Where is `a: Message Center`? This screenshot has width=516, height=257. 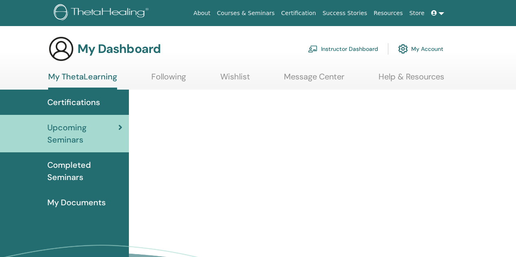 a: Message Center is located at coordinates (314, 79).